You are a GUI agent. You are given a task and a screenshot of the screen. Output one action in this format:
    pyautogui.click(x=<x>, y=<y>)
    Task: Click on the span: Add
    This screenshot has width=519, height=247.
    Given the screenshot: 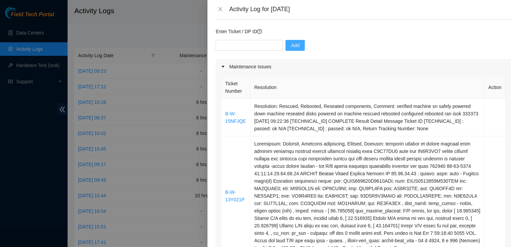 What is the action you would take?
    pyautogui.click(x=295, y=45)
    